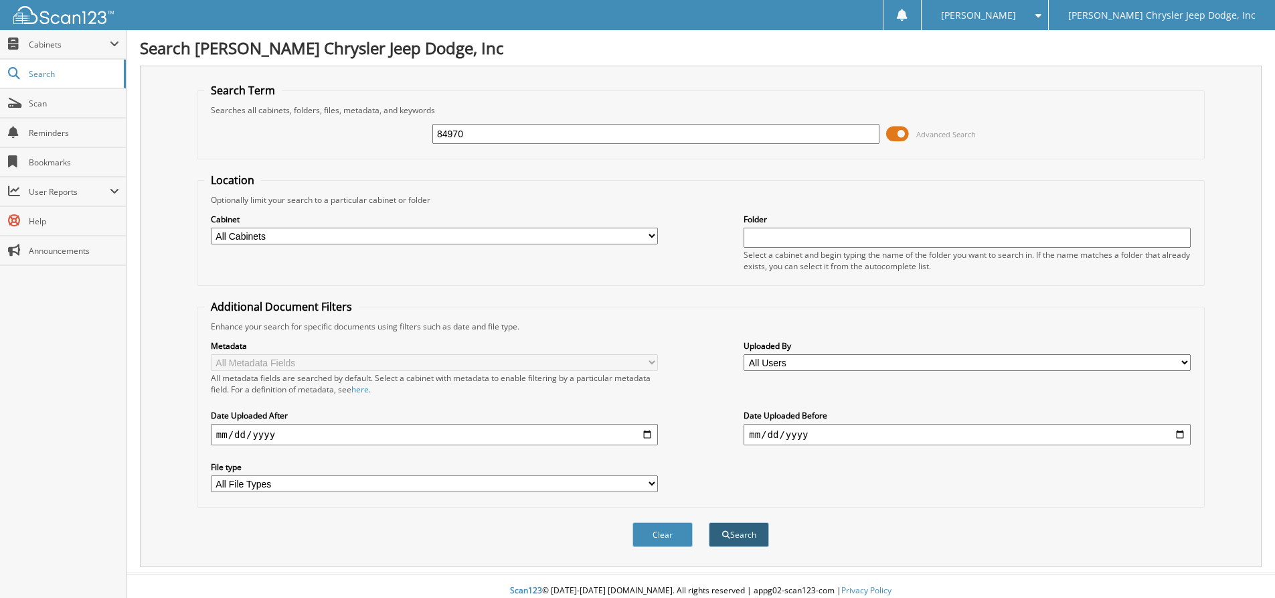  Describe the element at coordinates (74, 103) in the screenshot. I see `span: Scan` at that location.